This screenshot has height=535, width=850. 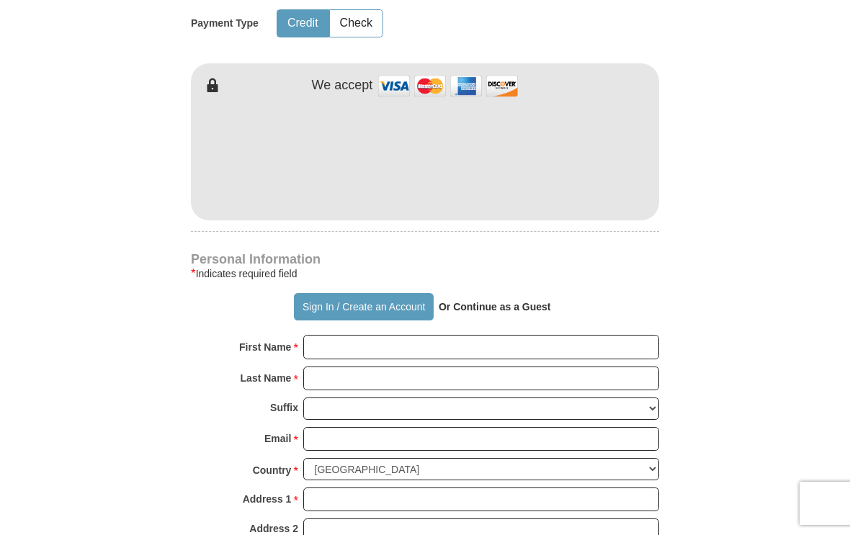 What do you see at coordinates (495, 307) in the screenshot?
I see `strong: Or Continue as a Guest` at bounding box center [495, 307].